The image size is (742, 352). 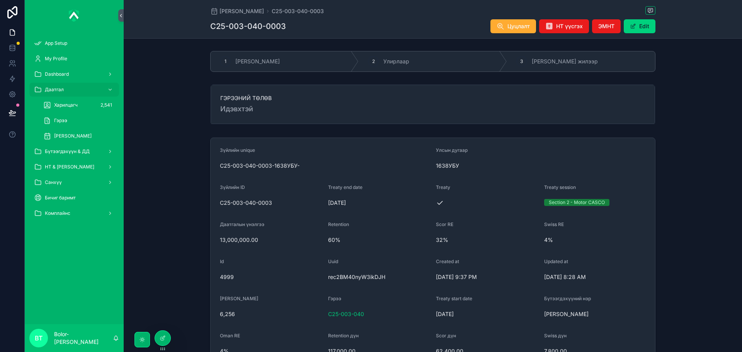 I want to click on span: C25-003-040-0003-1638УБУ-, so click(x=325, y=166).